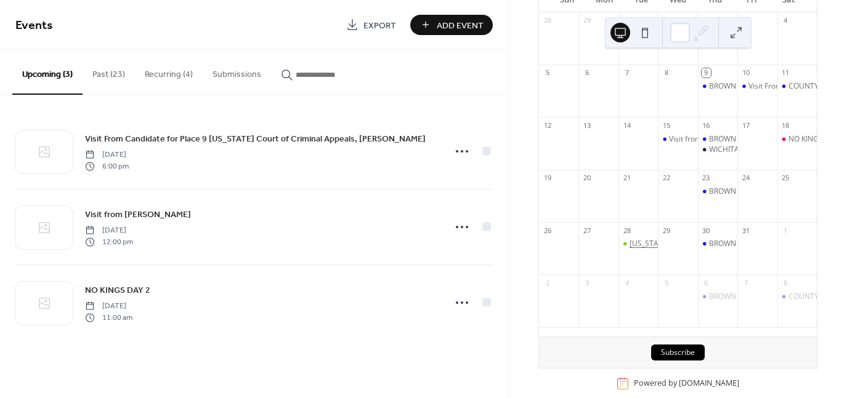 The image size is (847, 398). What do you see at coordinates (785, 73) in the screenshot?
I see `div: 11` at bounding box center [785, 73].